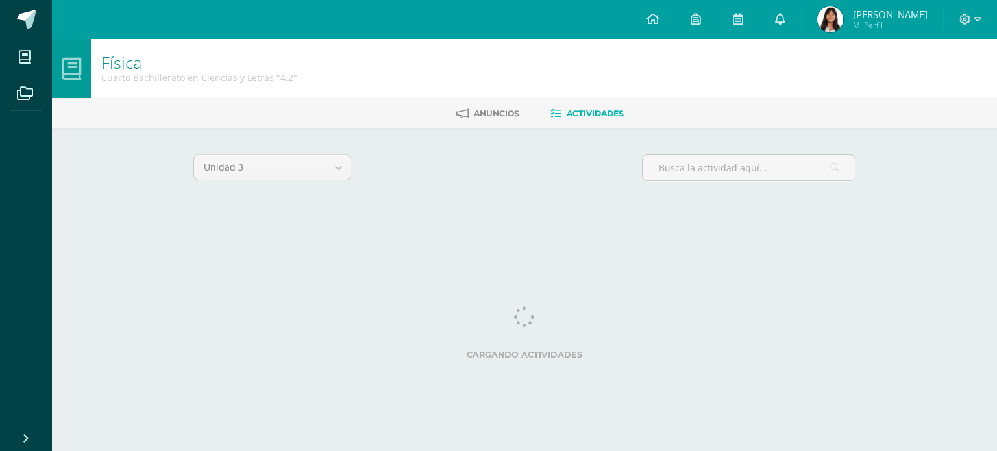 The image size is (997, 451). Describe the element at coordinates (487, 114) in the screenshot. I see `a: Anuncios` at that location.